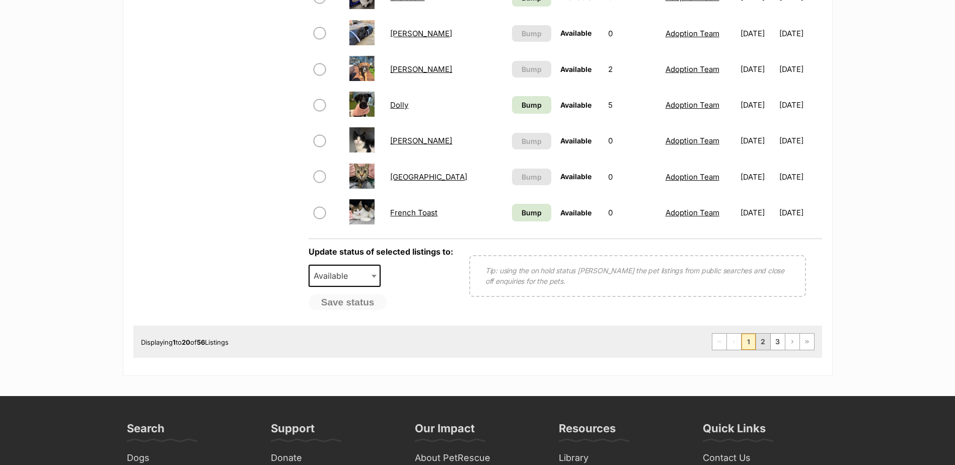  What do you see at coordinates (414, 212) in the screenshot?
I see `a: French Toast` at bounding box center [414, 212].